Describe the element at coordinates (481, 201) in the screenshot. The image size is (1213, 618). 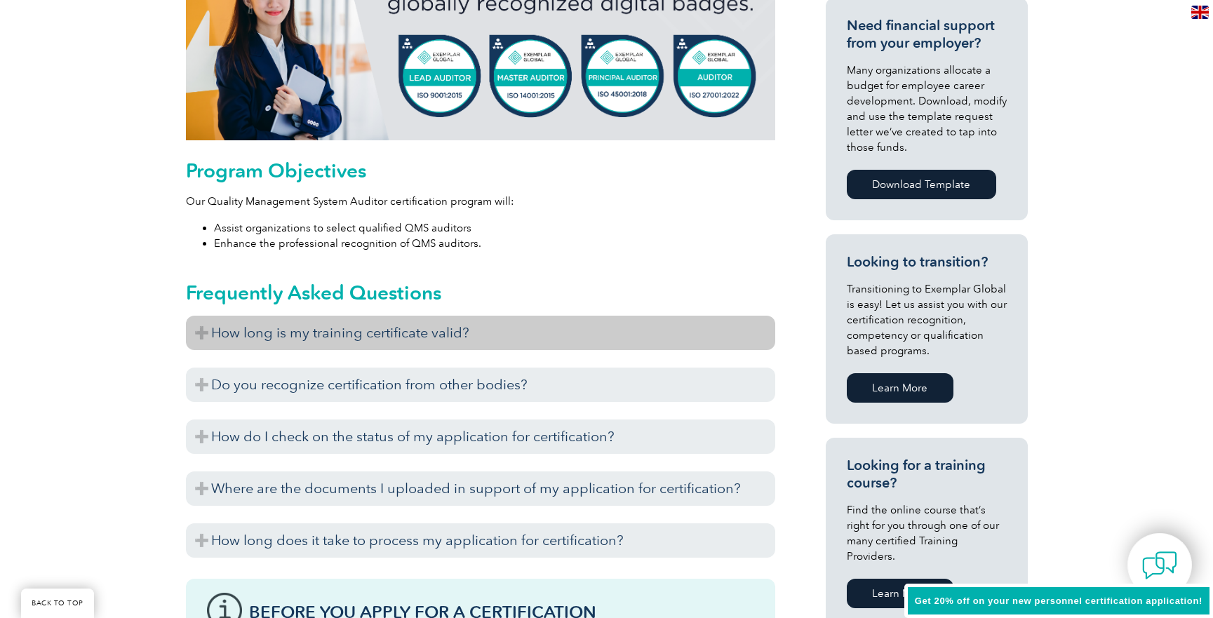
I see `p: Our Quality Management System Auditor certification program will:` at that location.